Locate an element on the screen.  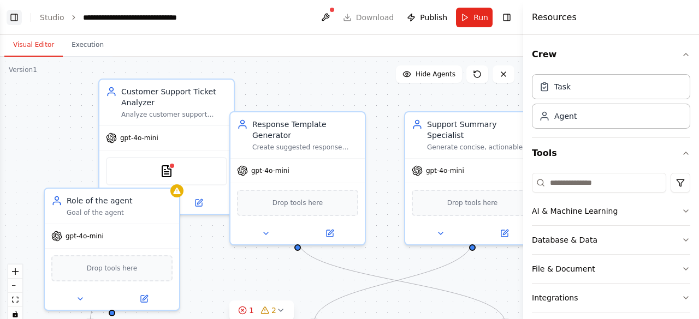
button: File & Document is located at coordinates (611, 269).